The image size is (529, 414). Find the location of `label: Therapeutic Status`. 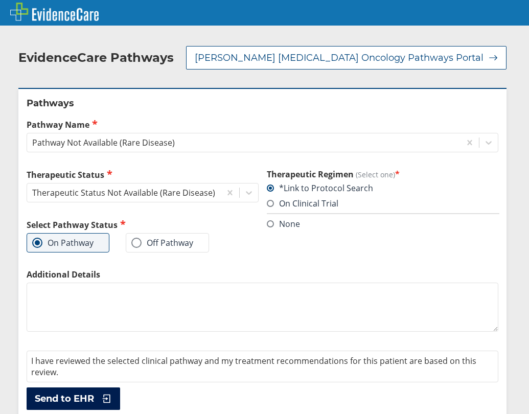

label: Therapeutic Status is located at coordinates (143, 174).